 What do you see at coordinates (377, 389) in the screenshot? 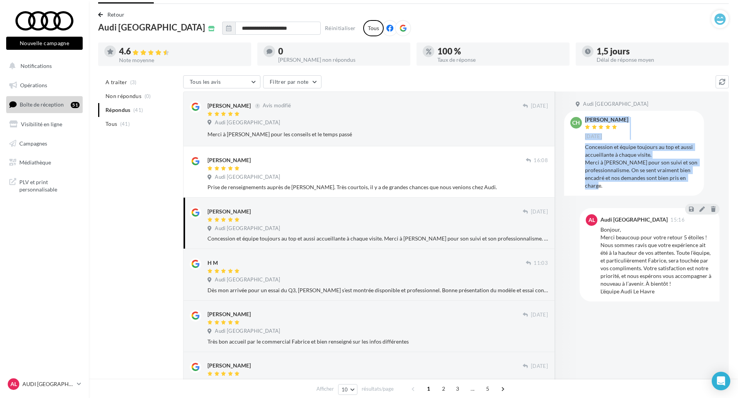
I see `span: résultats/page` at bounding box center [377, 389].